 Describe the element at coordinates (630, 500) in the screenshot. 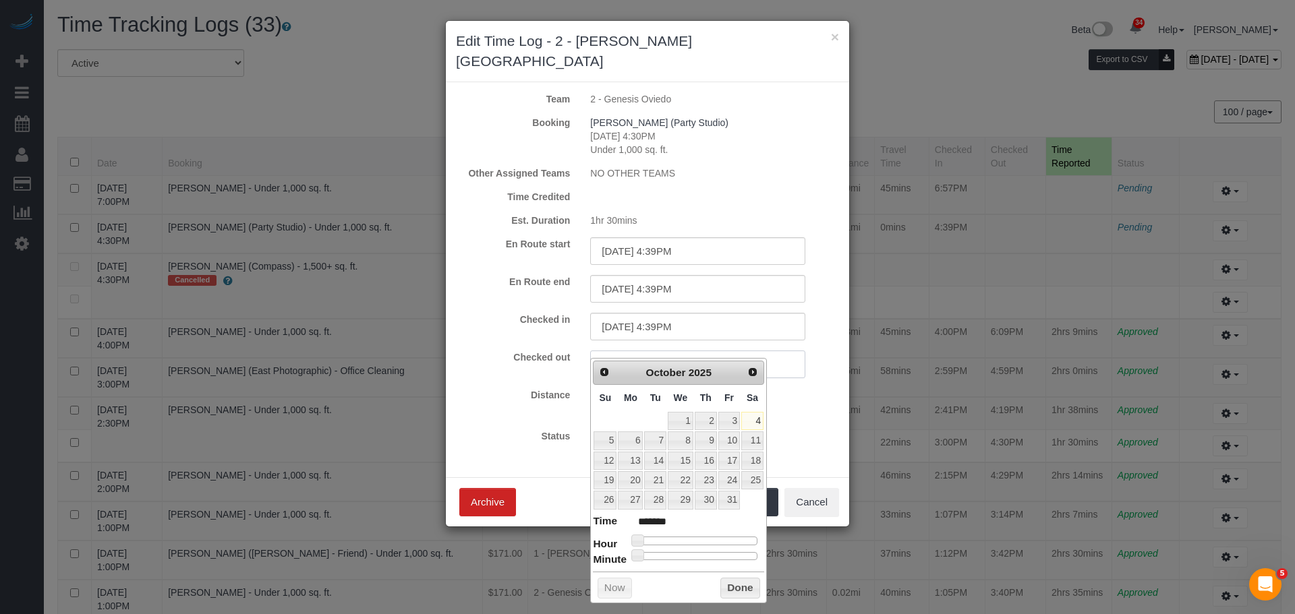

I see `a: 27` at that location.